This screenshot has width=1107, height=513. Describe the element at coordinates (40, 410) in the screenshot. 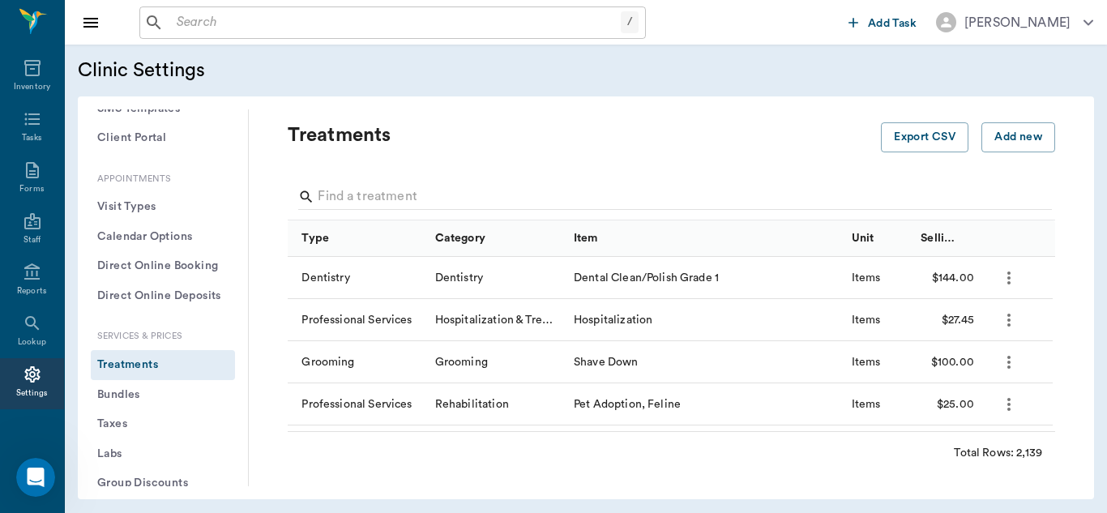

I see `span: Home` at that location.